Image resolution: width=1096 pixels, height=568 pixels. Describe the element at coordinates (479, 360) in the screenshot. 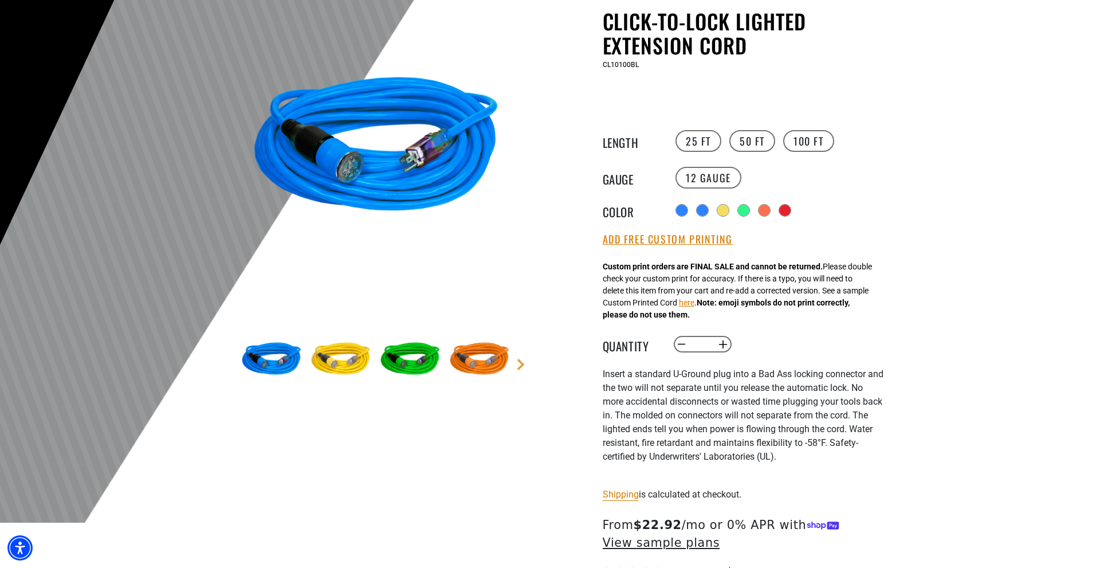

I see `img: orange` at that location.